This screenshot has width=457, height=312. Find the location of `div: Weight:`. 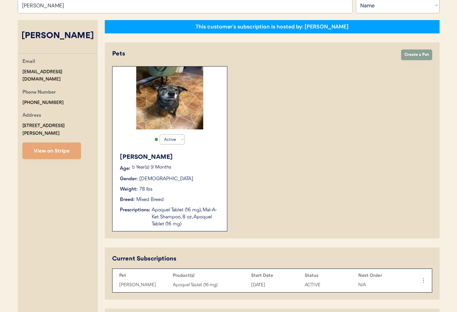

div: Weight: is located at coordinates (129, 189).